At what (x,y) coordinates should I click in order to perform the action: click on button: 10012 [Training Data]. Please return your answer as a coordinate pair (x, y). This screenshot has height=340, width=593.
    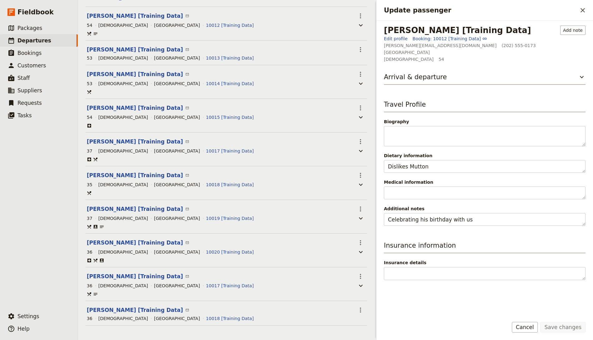
    Looking at the image, I should click on (230, 25).